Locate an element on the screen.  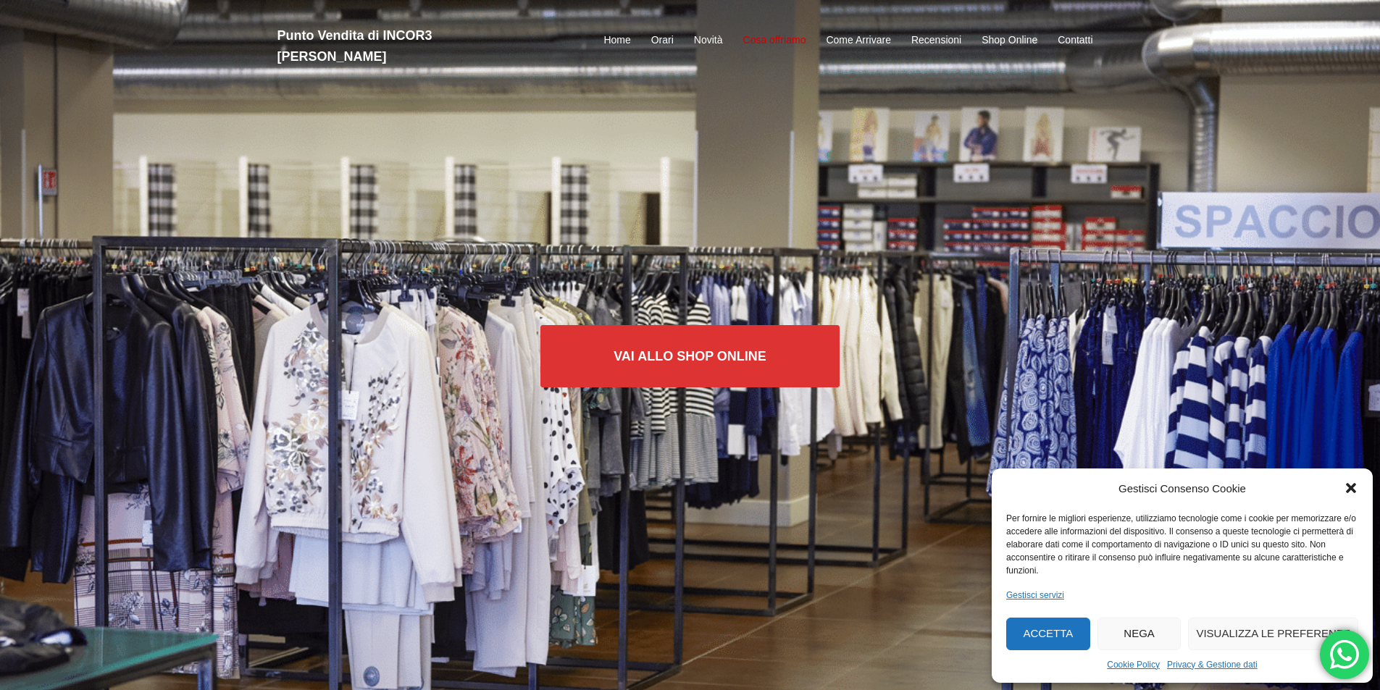
a: Home is located at coordinates (616, 41).